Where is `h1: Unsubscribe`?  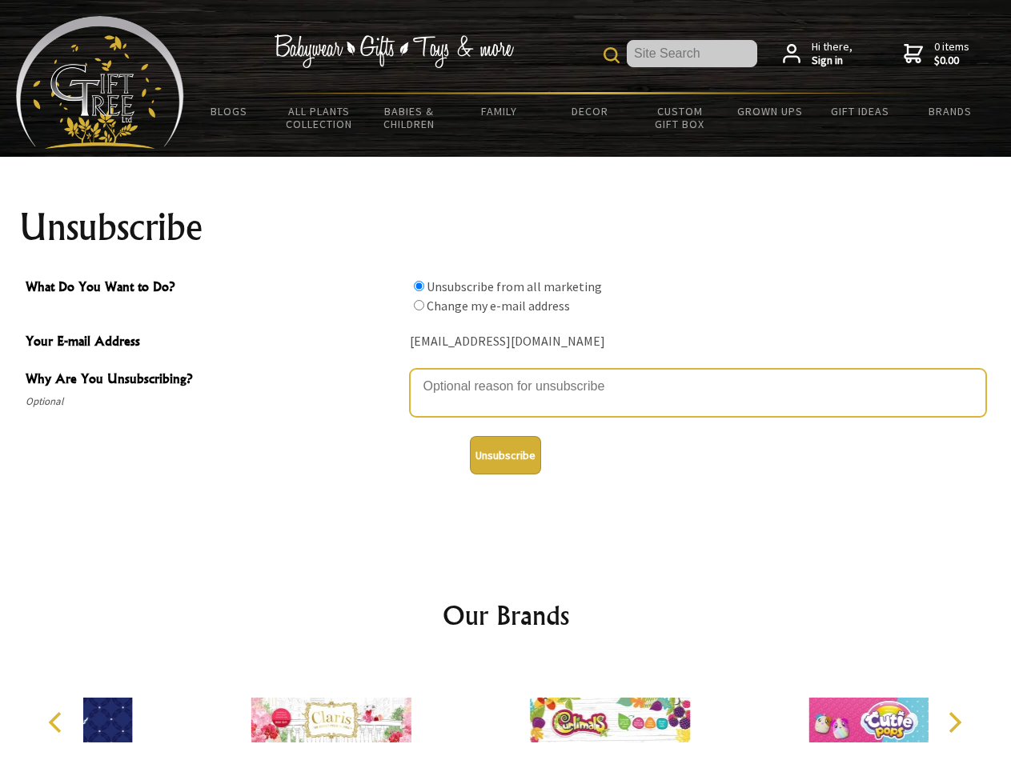
h1: Unsubscribe is located at coordinates (506, 227).